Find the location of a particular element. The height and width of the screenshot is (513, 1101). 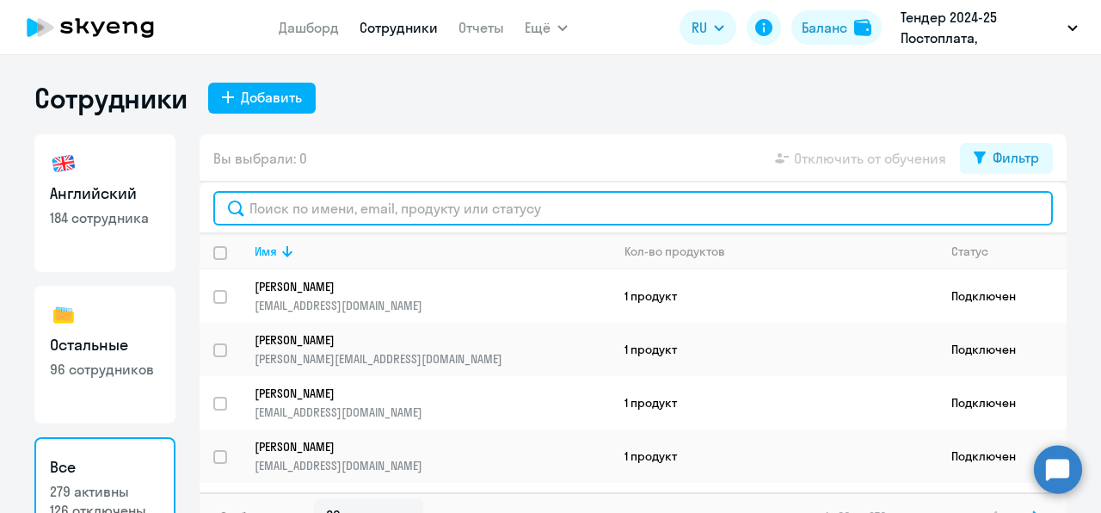

span: Вы выбрали: 0 is located at coordinates (260, 158).